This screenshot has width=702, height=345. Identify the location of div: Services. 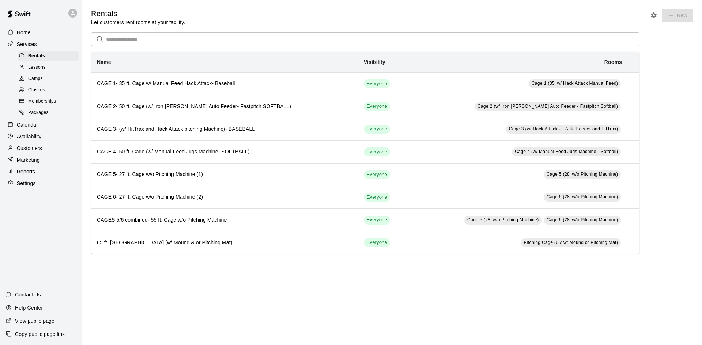
(41, 44).